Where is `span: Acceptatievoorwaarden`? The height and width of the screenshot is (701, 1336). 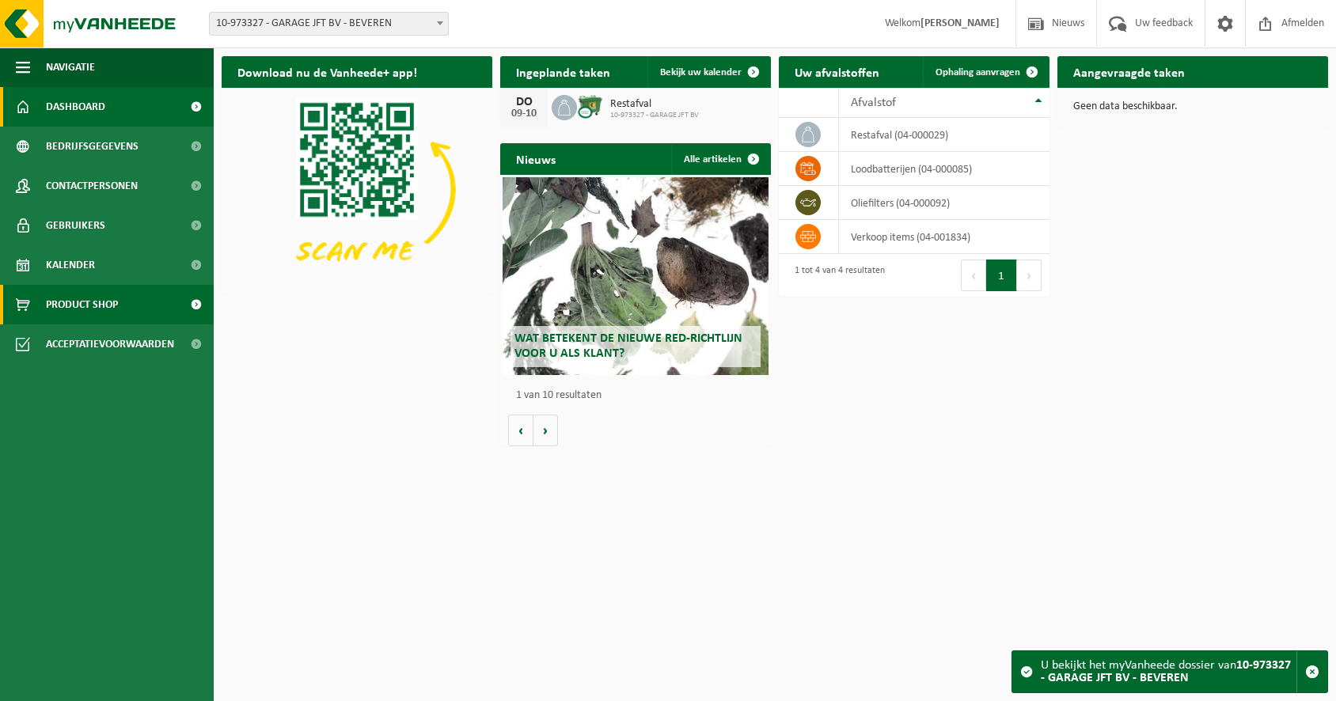
span: Acceptatievoorwaarden is located at coordinates (110, 344).